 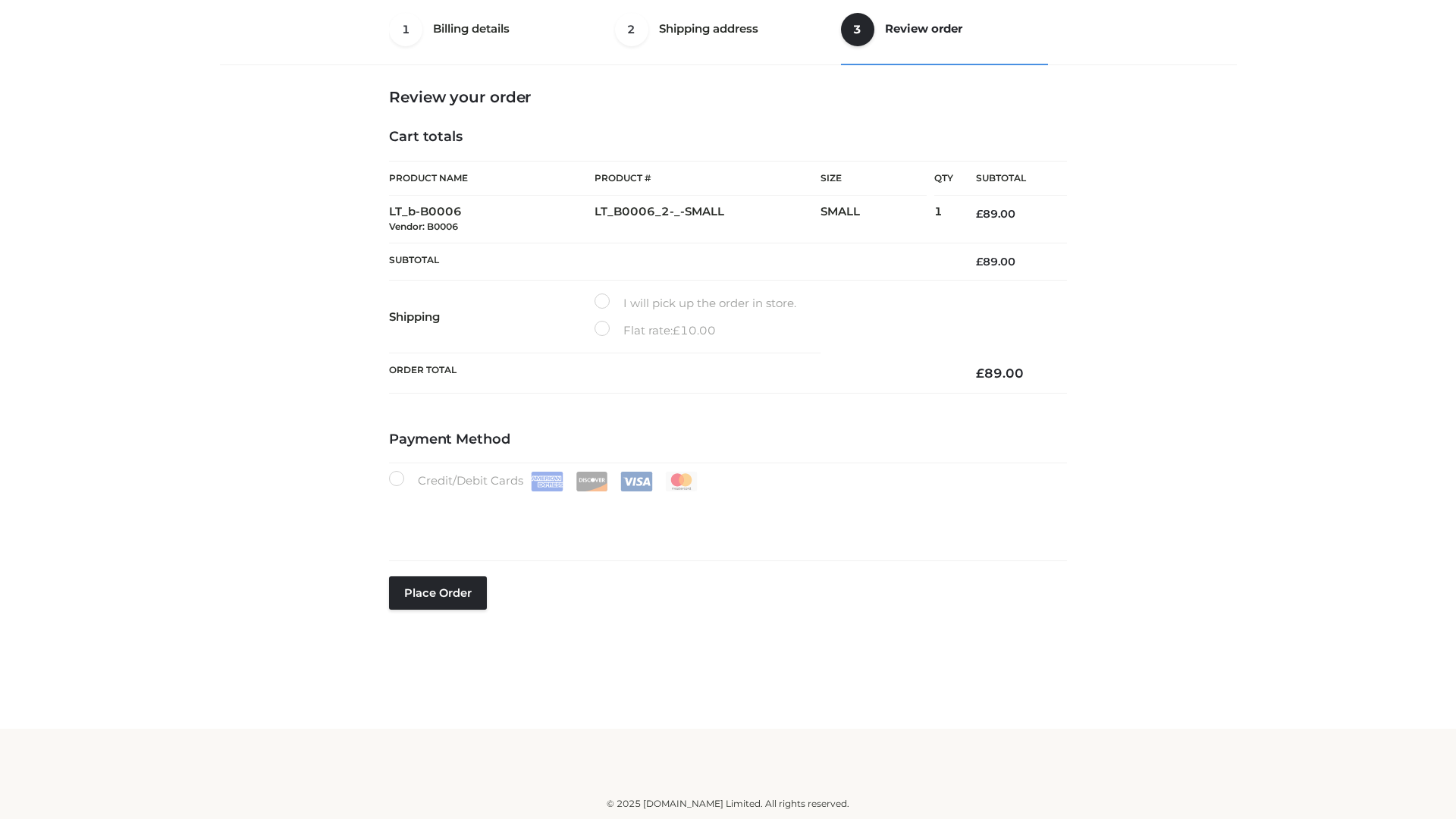 I want to click on label: Flat rate:, so click(x=655, y=330).